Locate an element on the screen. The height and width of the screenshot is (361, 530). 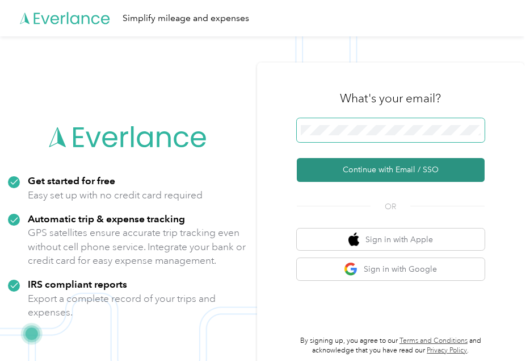
img: apple logo is located at coordinates (354, 239).